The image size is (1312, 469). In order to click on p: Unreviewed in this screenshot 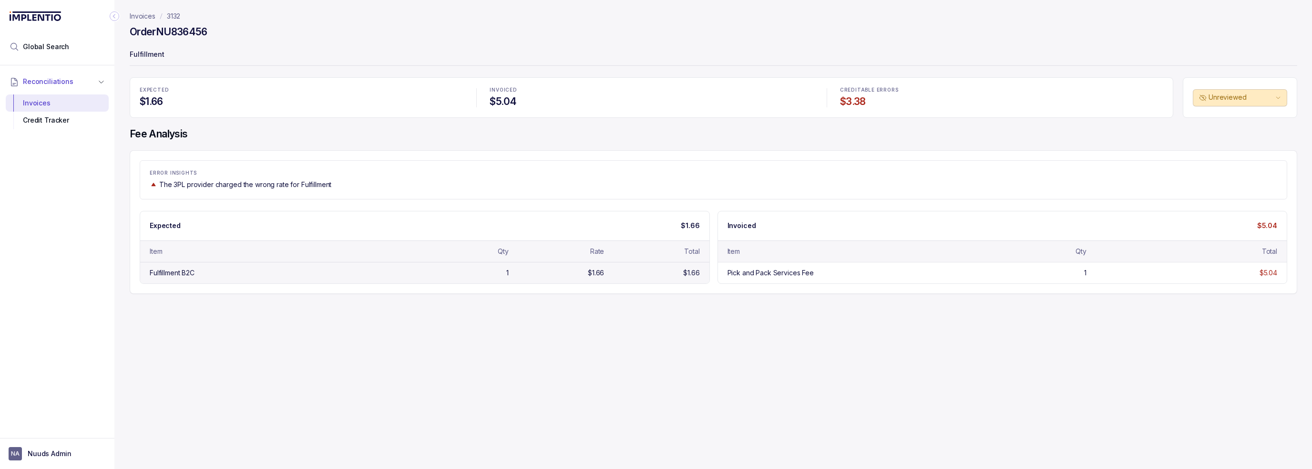, I will do `click(1241, 97)`.